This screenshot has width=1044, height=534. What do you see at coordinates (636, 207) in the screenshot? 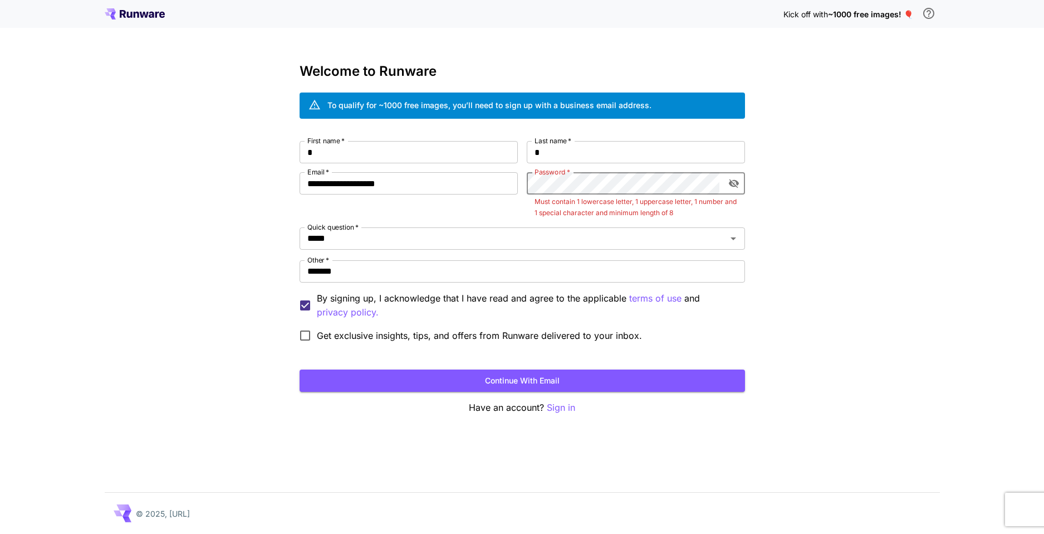
I see `p: Must contain 1 lowercase letter, 1 uppercase letter, 1 number and 1 special character and minimum...` at bounding box center [636, 207].